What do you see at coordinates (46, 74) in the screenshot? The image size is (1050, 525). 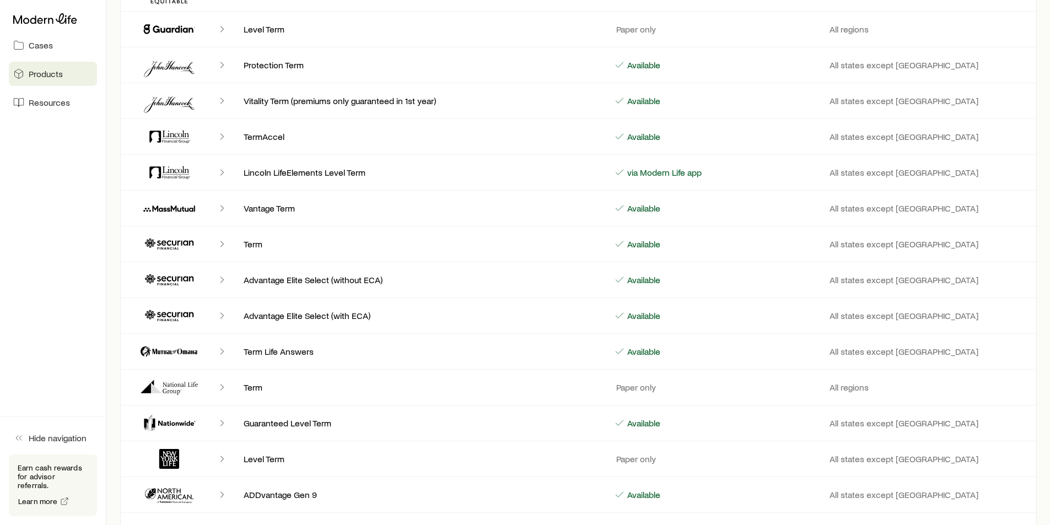 I see `span: Products` at bounding box center [46, 74].